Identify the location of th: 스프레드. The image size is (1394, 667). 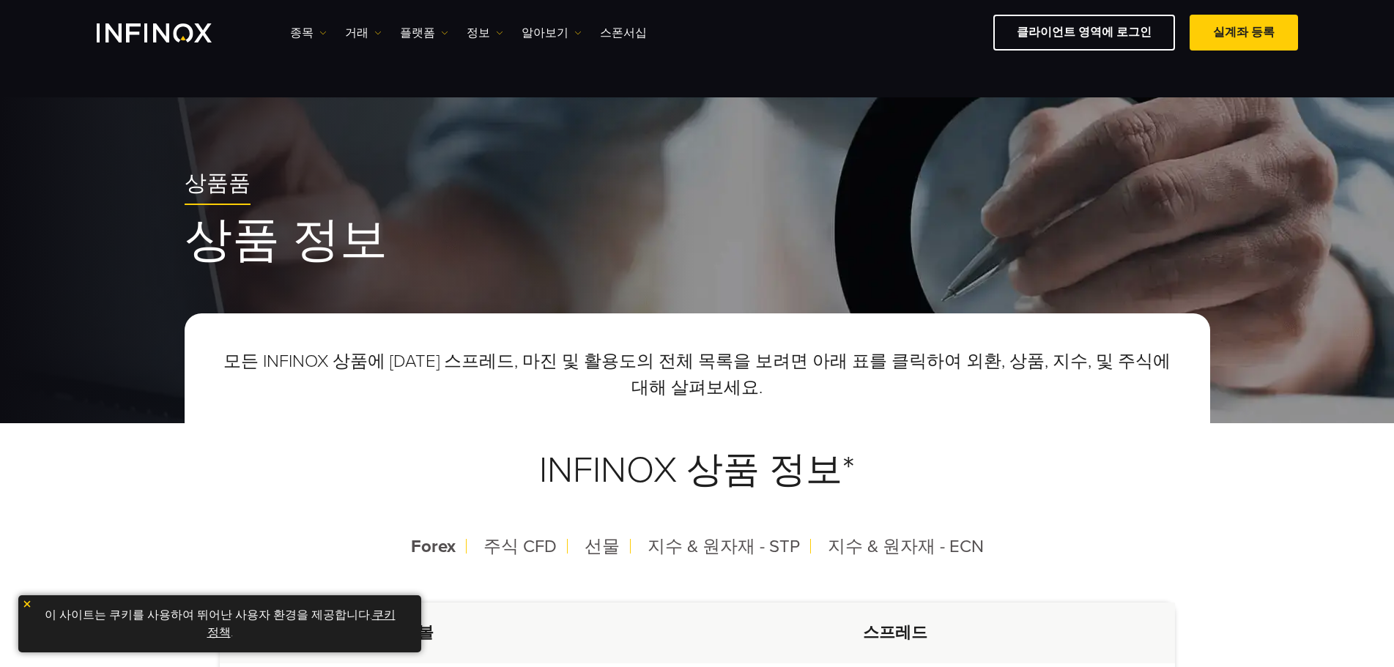
(895, 633).